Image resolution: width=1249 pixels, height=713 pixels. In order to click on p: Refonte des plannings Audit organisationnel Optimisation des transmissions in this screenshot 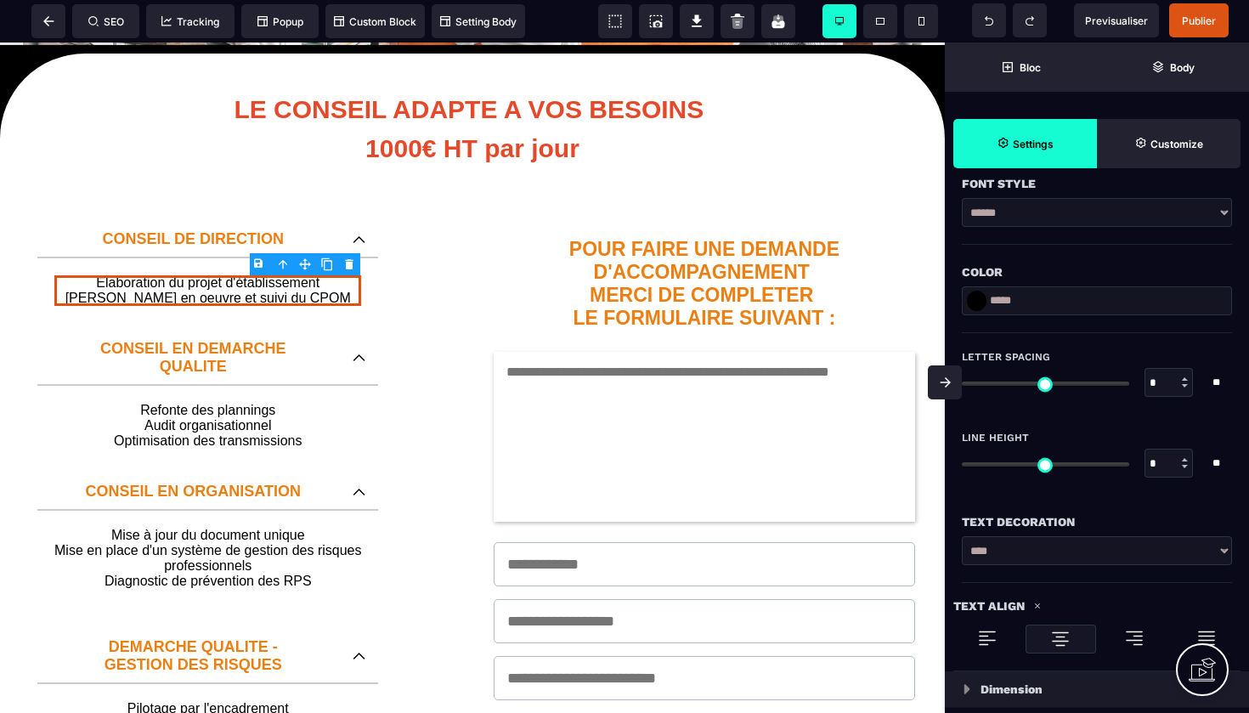, I will do `click(207, 383)`.